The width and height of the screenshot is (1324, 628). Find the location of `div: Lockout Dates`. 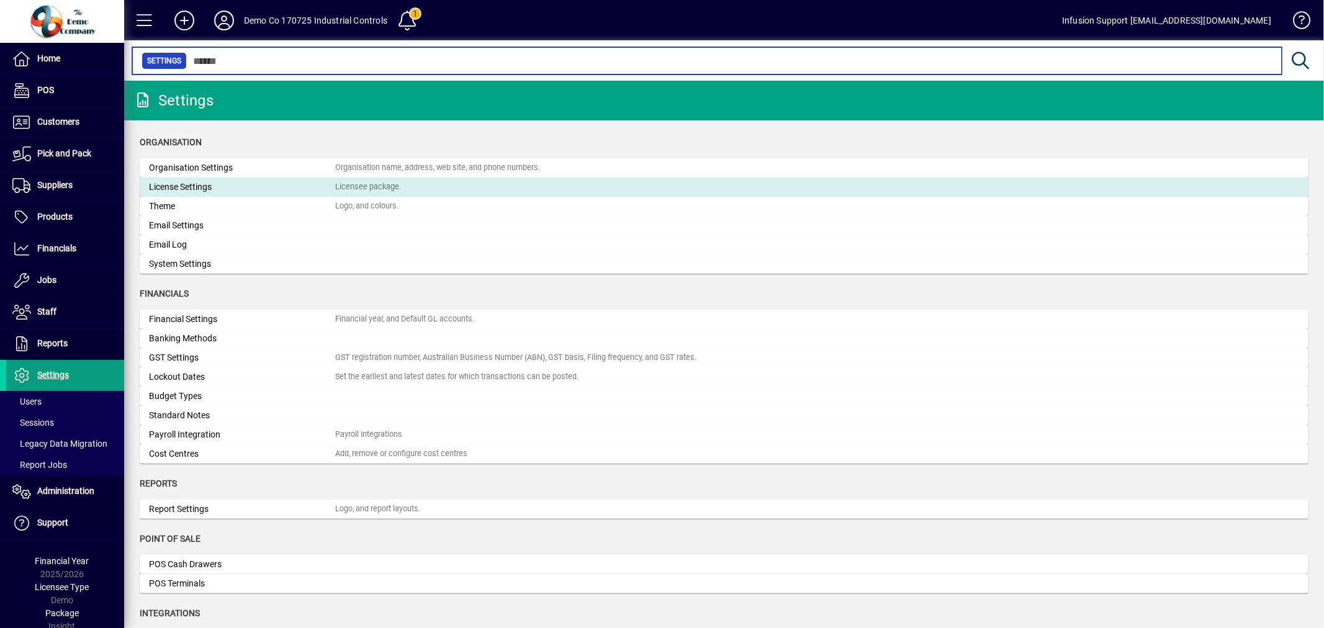

div: Lockout Dates is located at coordinates (242, 377).